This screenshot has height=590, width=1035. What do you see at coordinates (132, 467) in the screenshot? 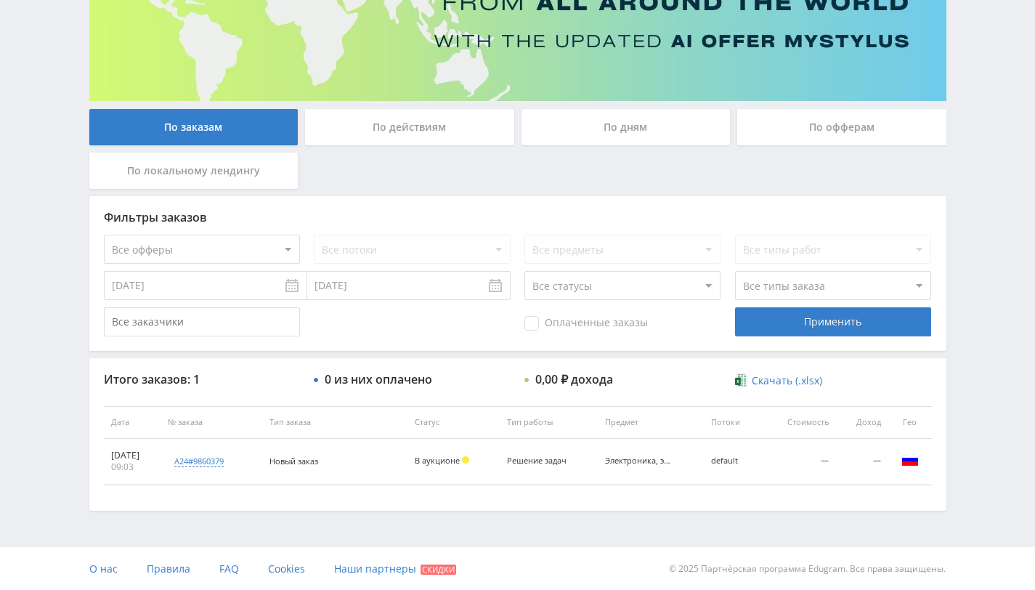
I see `div: 09:03` at bounding box center [132, 467].